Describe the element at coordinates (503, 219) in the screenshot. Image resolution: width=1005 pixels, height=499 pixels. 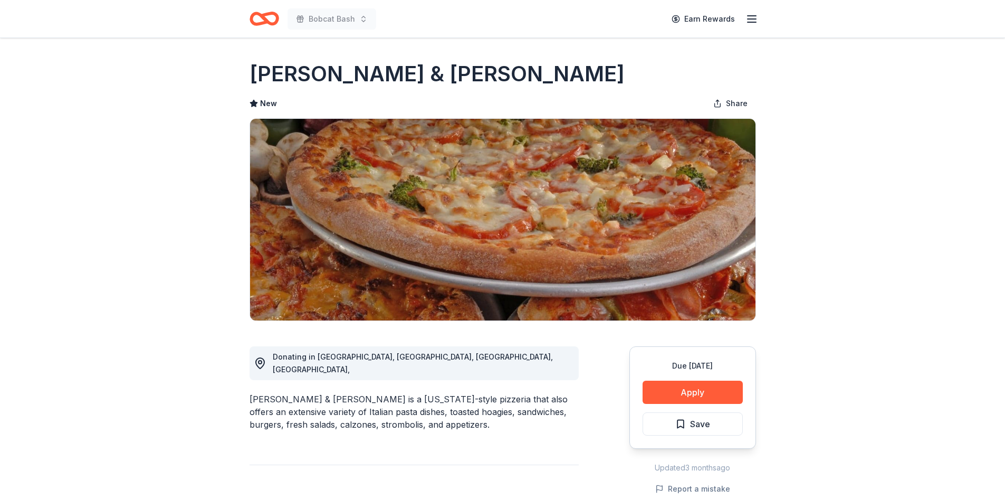
I see `img: Image for Sam & Louie's` at that location.